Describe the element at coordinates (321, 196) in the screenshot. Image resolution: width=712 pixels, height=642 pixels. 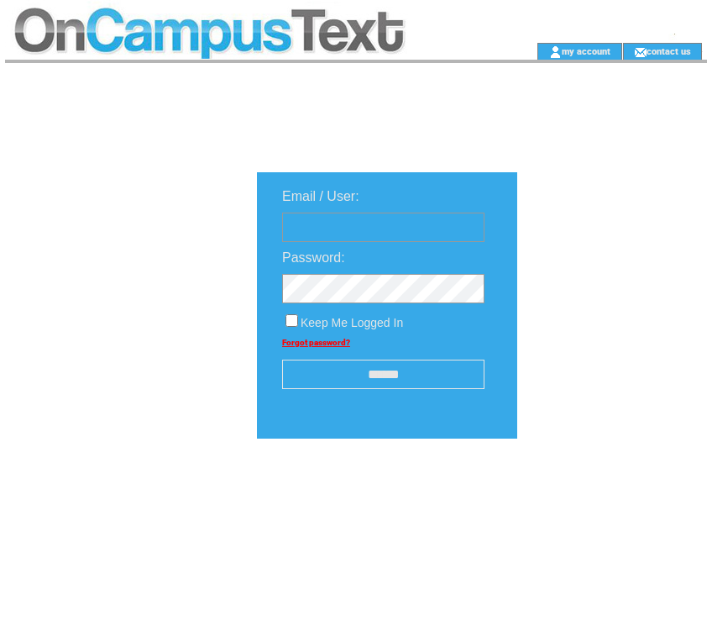
I see `span: Email / User:` at that location.